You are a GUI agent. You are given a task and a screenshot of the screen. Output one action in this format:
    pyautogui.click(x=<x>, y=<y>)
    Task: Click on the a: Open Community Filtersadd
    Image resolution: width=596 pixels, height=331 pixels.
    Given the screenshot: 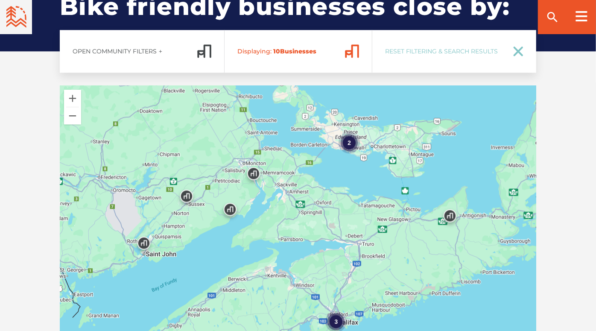 What is the action you would take?
    pyautogui.click(x=142, y=51)
    